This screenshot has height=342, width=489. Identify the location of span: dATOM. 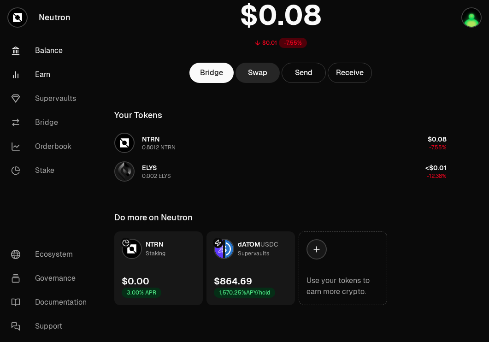
(249, 244).